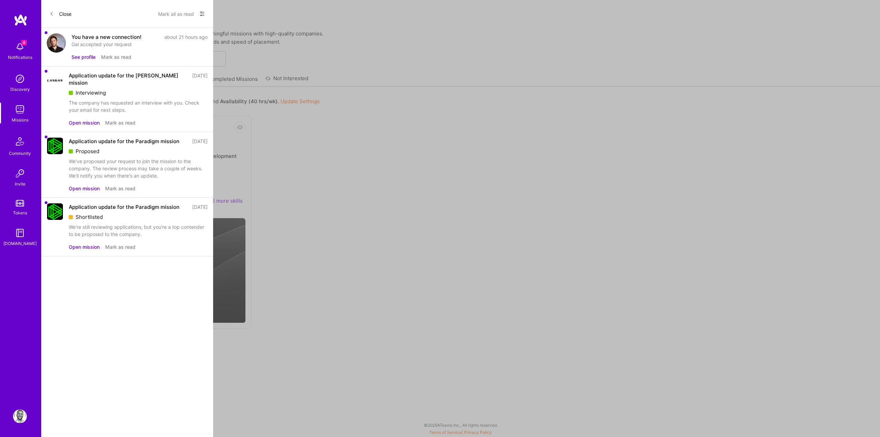 Image resolution: width=880 pixels, height=437 pixels. I want to click on div: Community, so click(20, 153).